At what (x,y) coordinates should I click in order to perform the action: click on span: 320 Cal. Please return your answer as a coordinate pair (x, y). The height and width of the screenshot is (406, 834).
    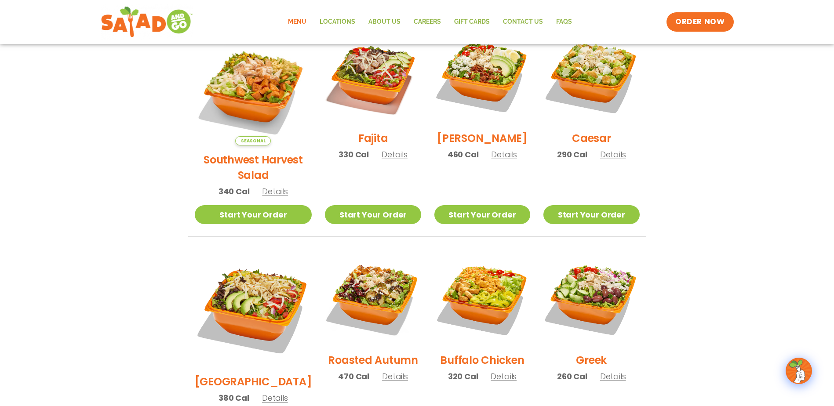
    Looking at the image, I should click on (463, 376).